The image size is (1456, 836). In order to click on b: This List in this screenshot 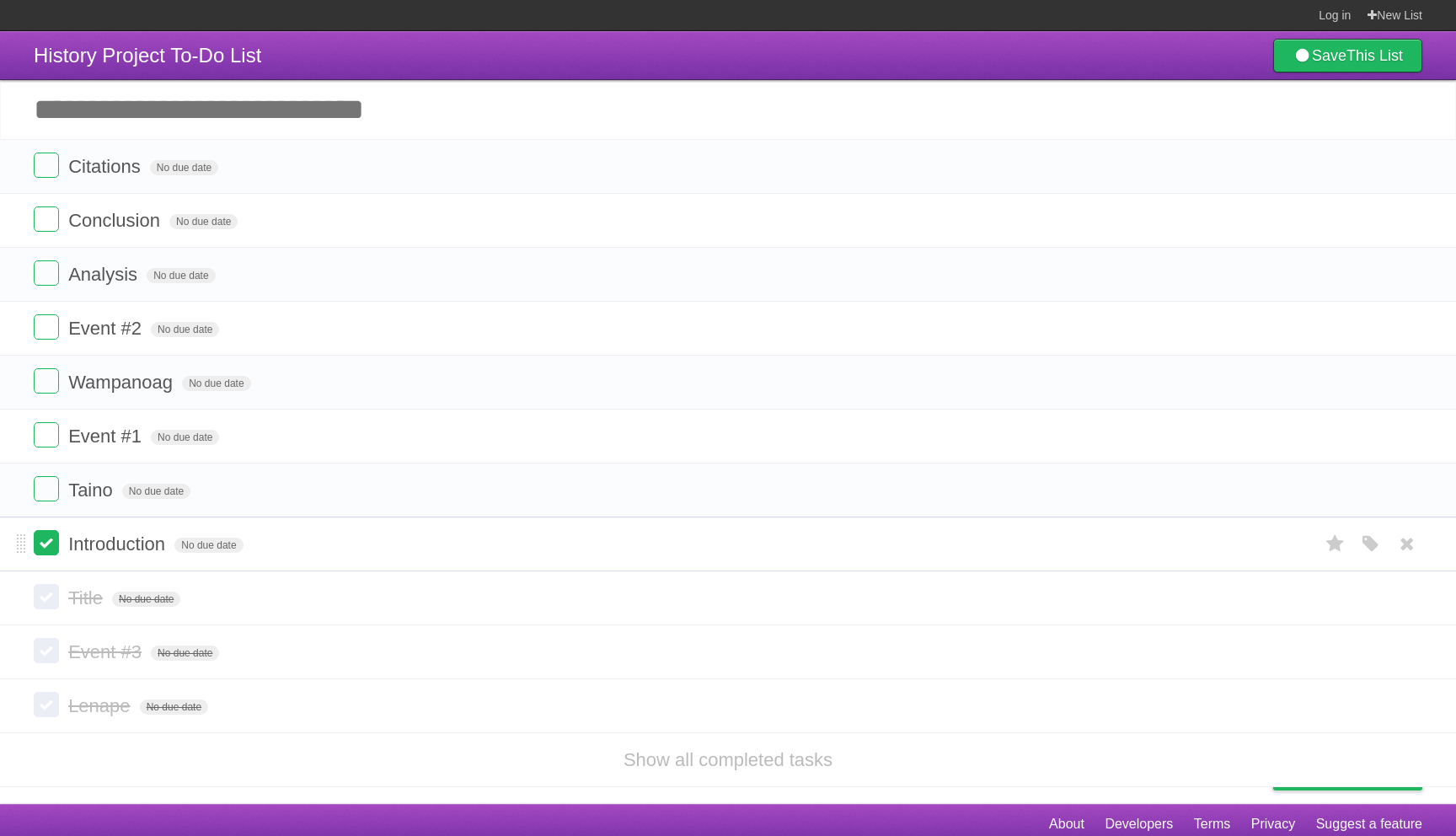, I will do `click(1374, 55)`.